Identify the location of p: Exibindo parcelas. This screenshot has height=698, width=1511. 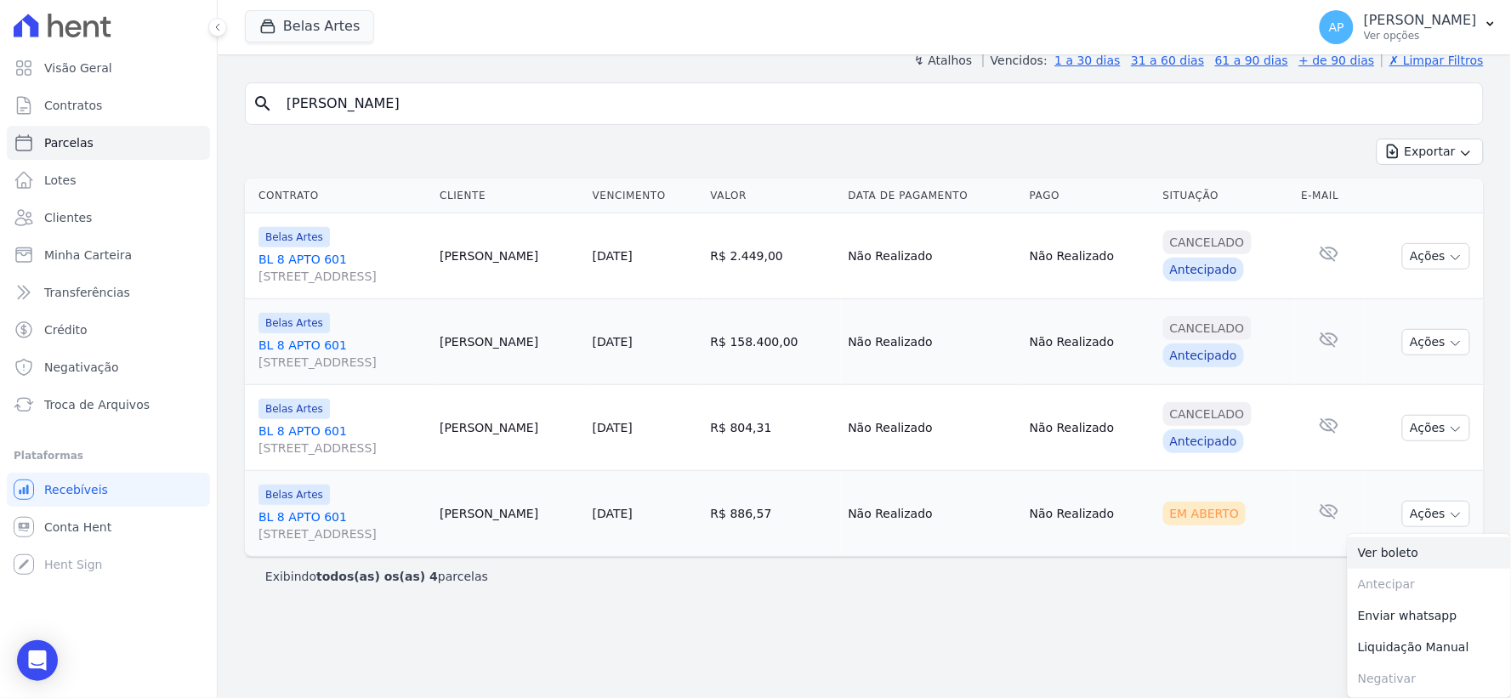
(377, 576).